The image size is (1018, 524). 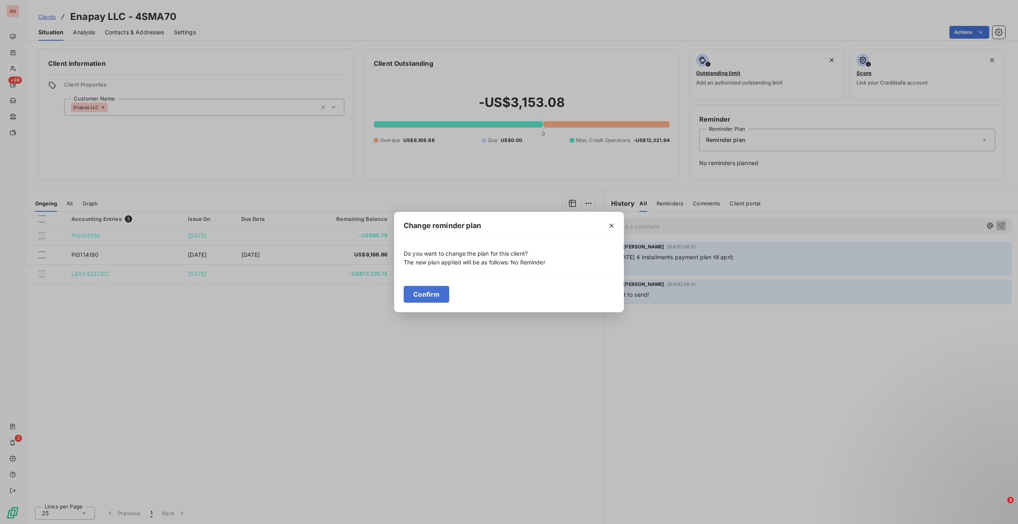 I want to click on span: Change reminder plan, so click(x=443, y=225).